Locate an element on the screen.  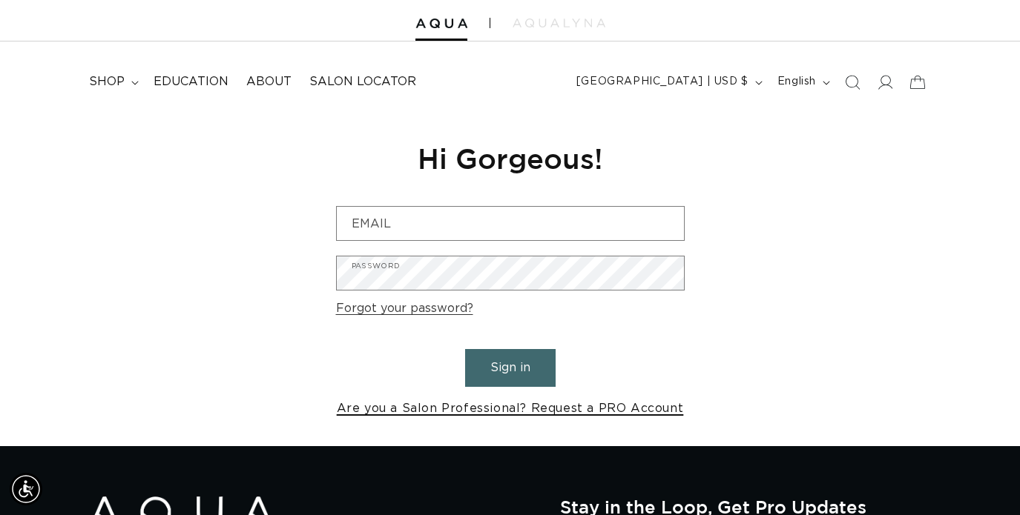
a: About is located at coordinates (268, 82).